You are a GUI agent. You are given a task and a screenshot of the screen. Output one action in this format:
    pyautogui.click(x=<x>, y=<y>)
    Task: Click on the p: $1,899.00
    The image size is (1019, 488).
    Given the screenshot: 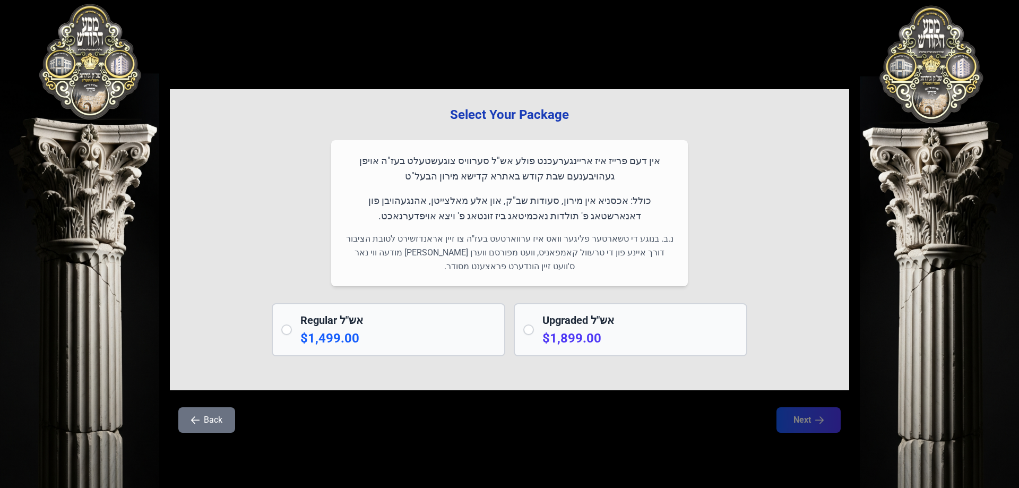 What is the action you would take?
    pyautogui.click(x=640, y=338)
    